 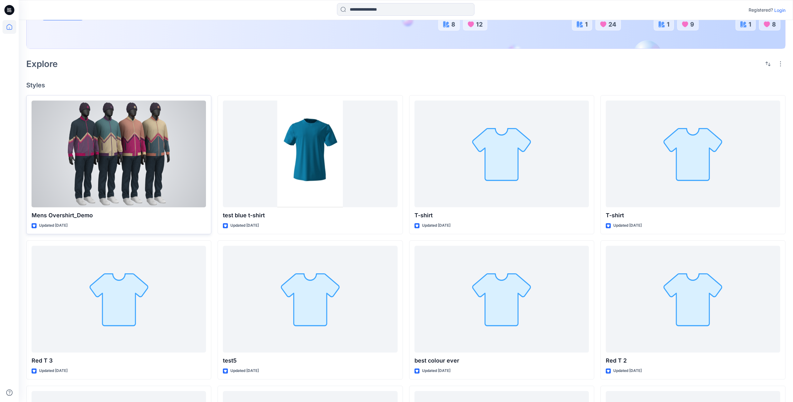 What do you see at coordinates (761, 10) in the screenshot?
I see `p: Registered?` at bounding box center [761, 10].